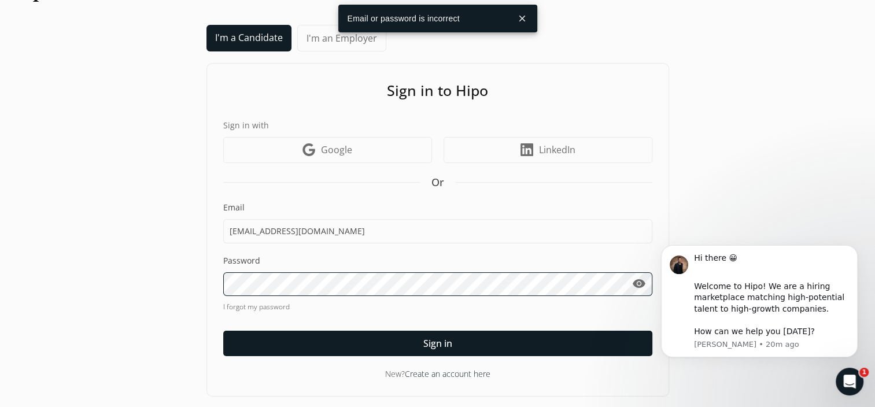  Describe the element at coordinates (128, 82) in the screenshot. I see `div: Welcome to Hipo! We are a hiring marketplace matching high-potential talent to high-growth compan...` at that location.